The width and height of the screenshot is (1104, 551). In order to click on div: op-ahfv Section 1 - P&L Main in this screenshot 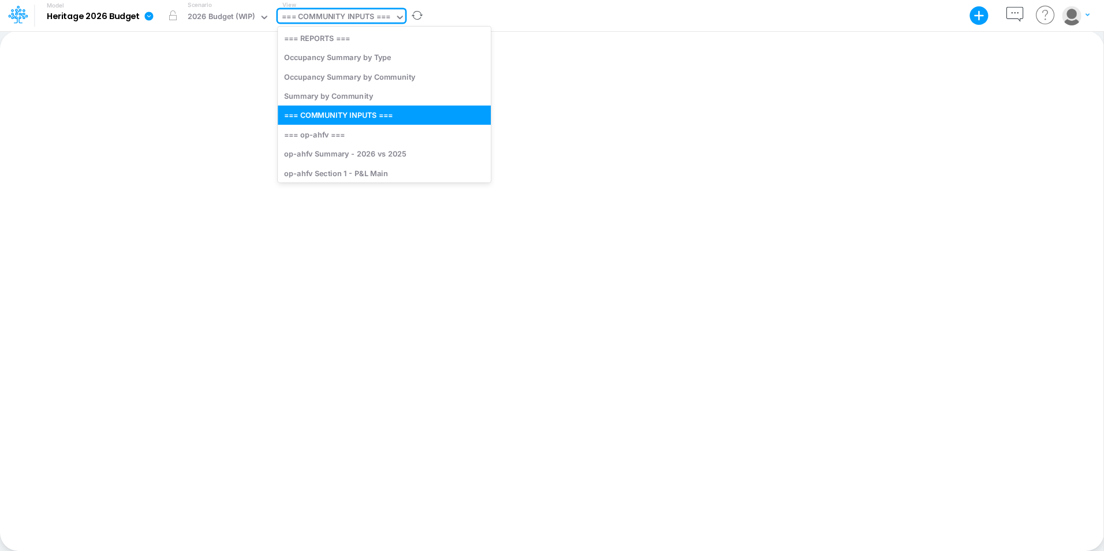, I will do `click(384, 173)`.